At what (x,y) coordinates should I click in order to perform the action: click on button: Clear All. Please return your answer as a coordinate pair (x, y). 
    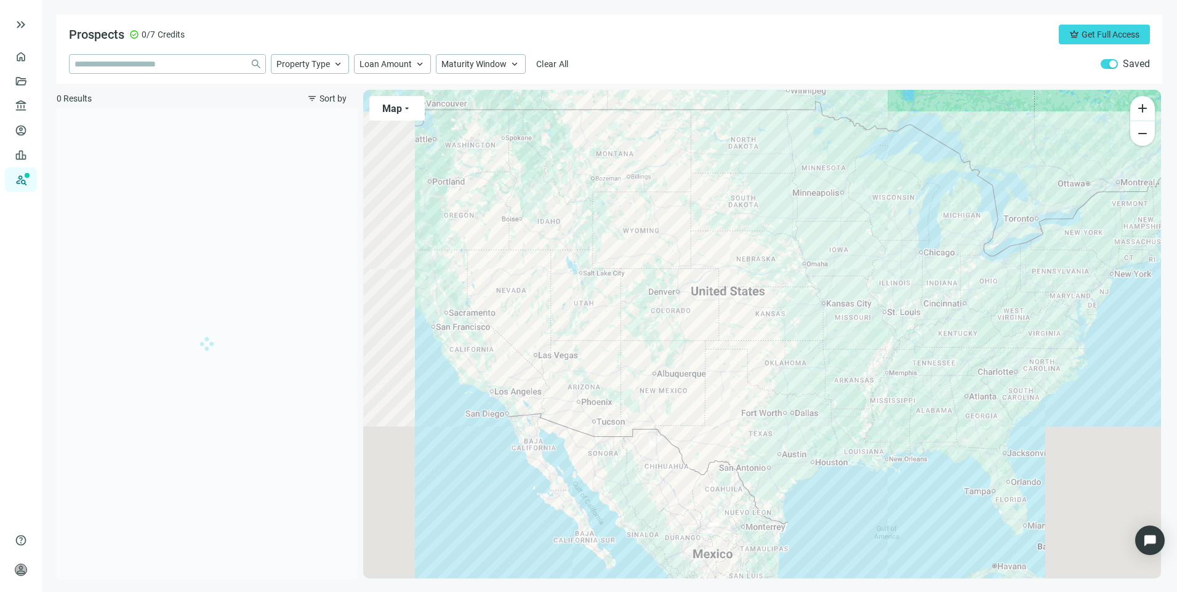
    Looking at the image, I should click on (552, 64).